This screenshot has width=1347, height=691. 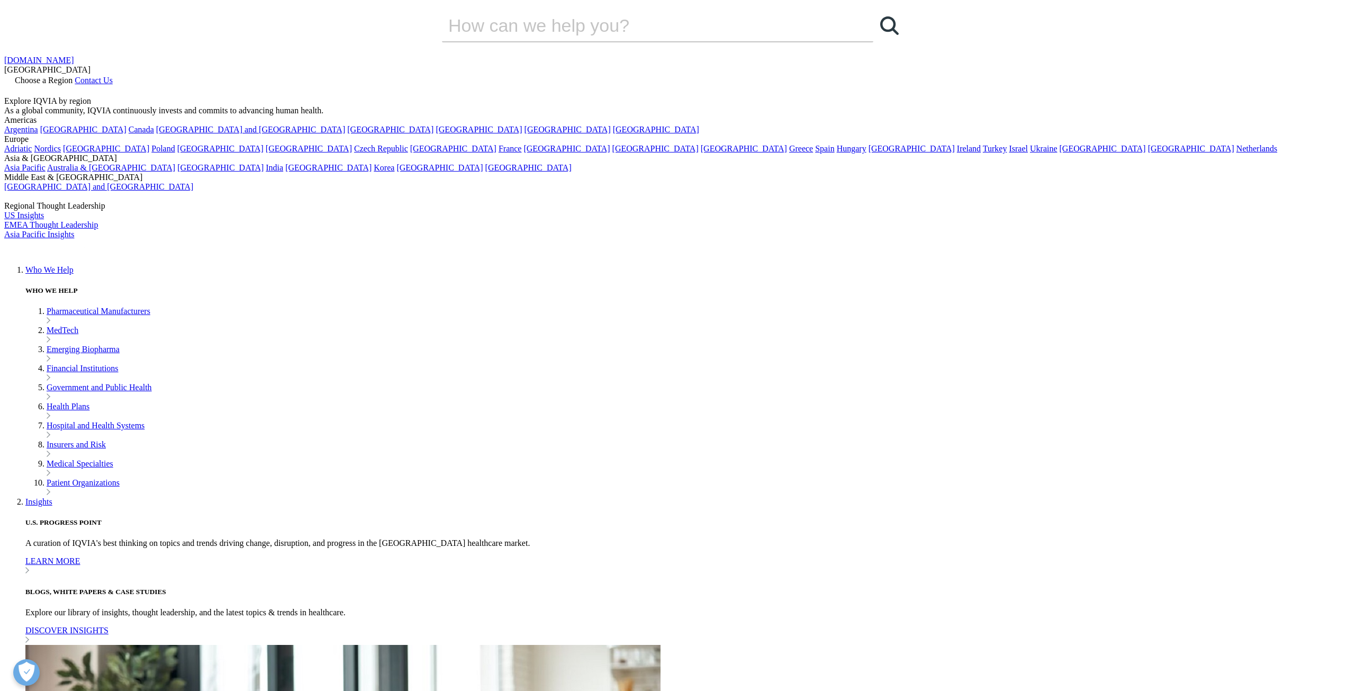 What do you see at coordinates (384, 167) in the screenshot?
I see `a: Korea` at bounding box center [384, 167].